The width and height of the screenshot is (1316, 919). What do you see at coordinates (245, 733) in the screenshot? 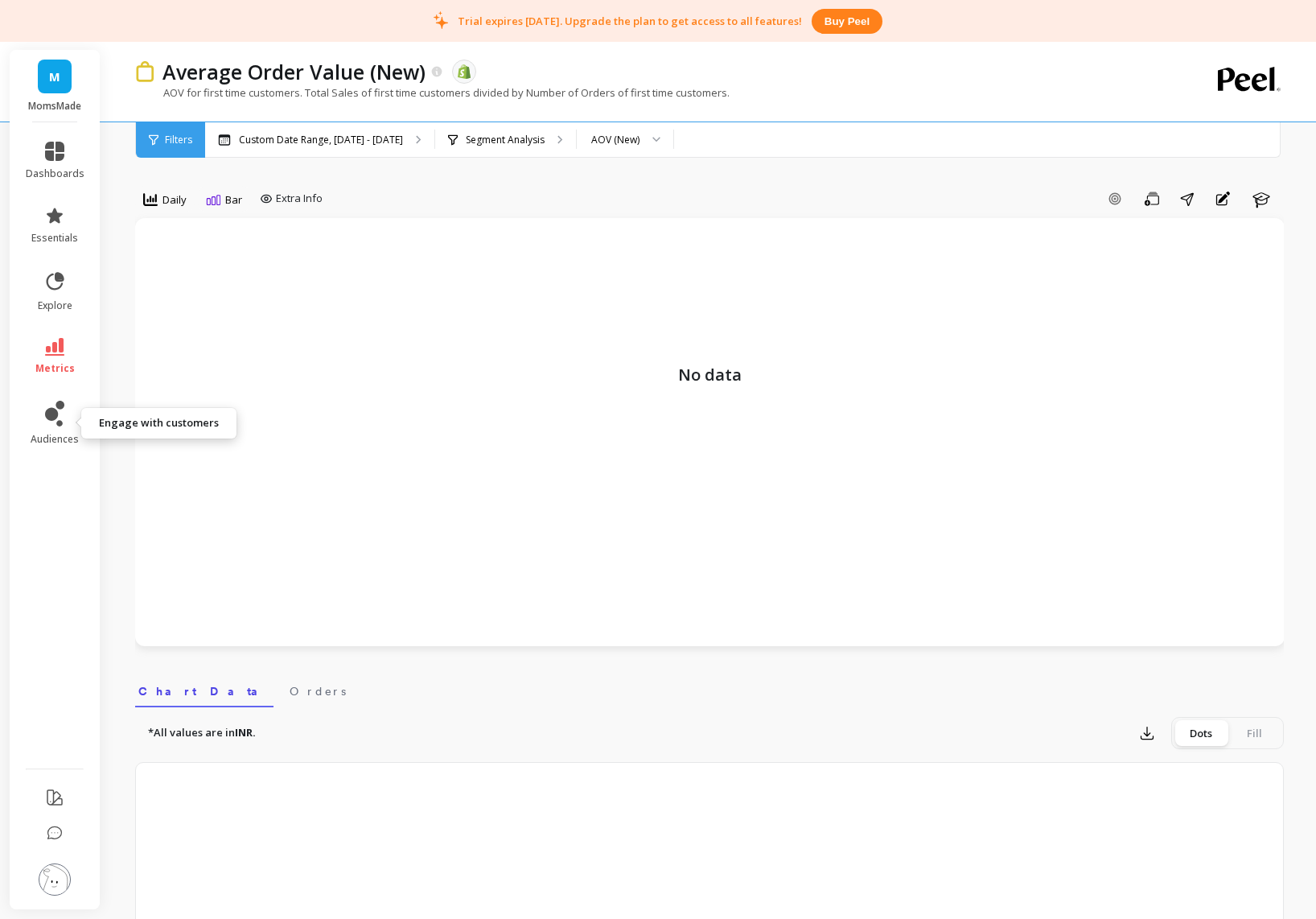
I see `strong: INR.` at bounding box center [245, 733].